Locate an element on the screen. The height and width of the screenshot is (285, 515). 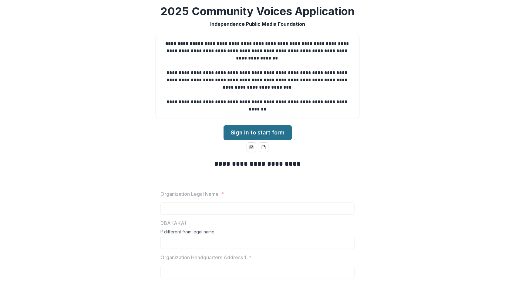
button: pdf-download is located at coordinates (263, 147).